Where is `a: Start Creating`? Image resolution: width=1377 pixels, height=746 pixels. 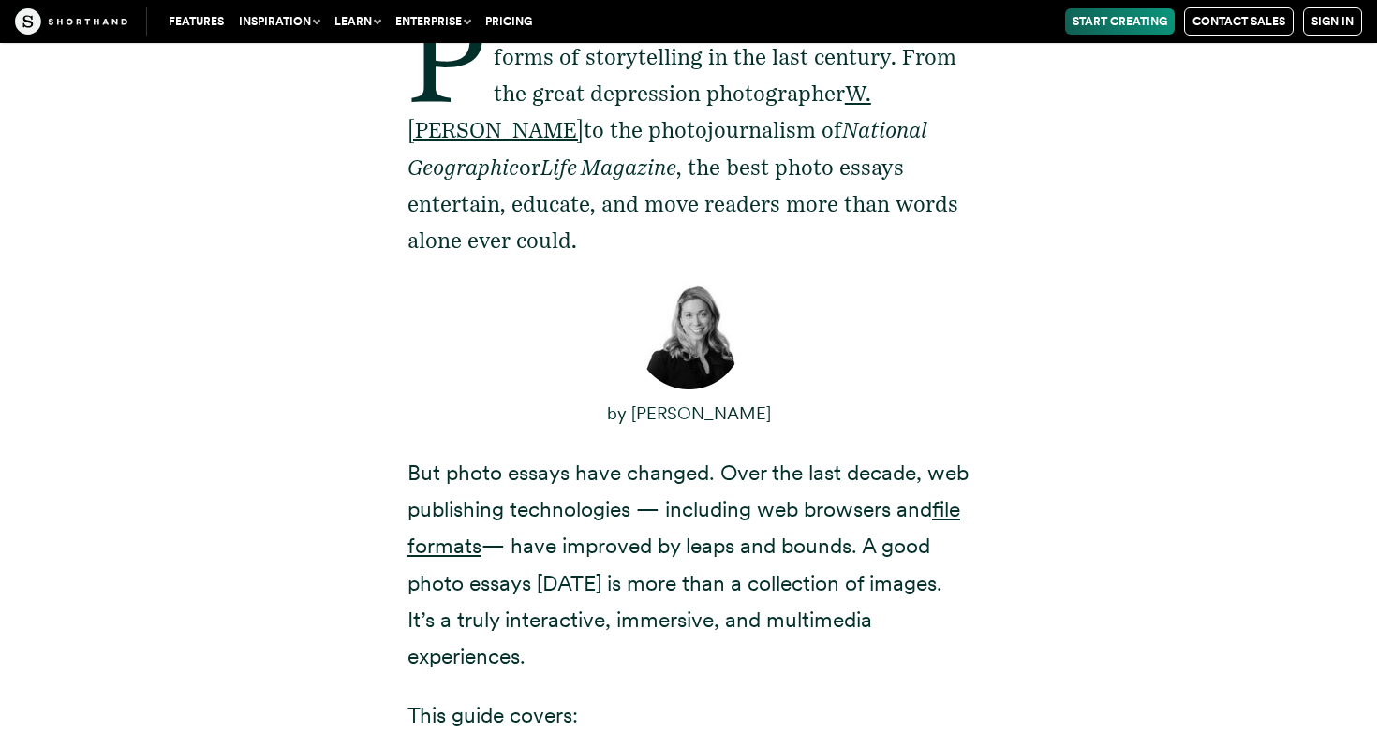 a: Start Creating is located at coordinates (1119, 22).